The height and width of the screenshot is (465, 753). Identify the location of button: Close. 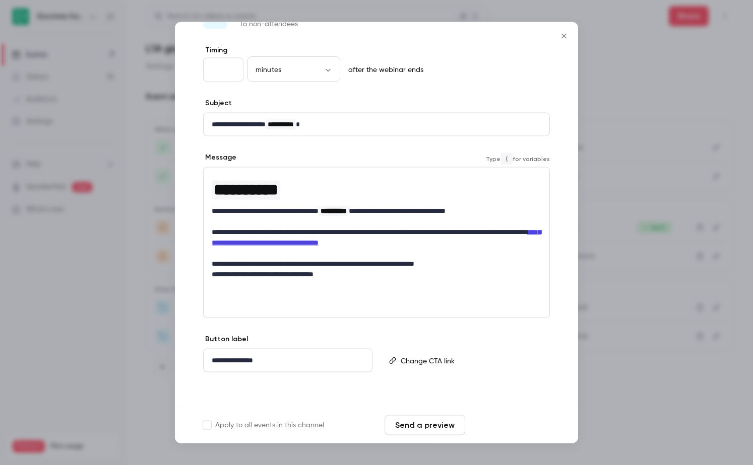
(564, 36).